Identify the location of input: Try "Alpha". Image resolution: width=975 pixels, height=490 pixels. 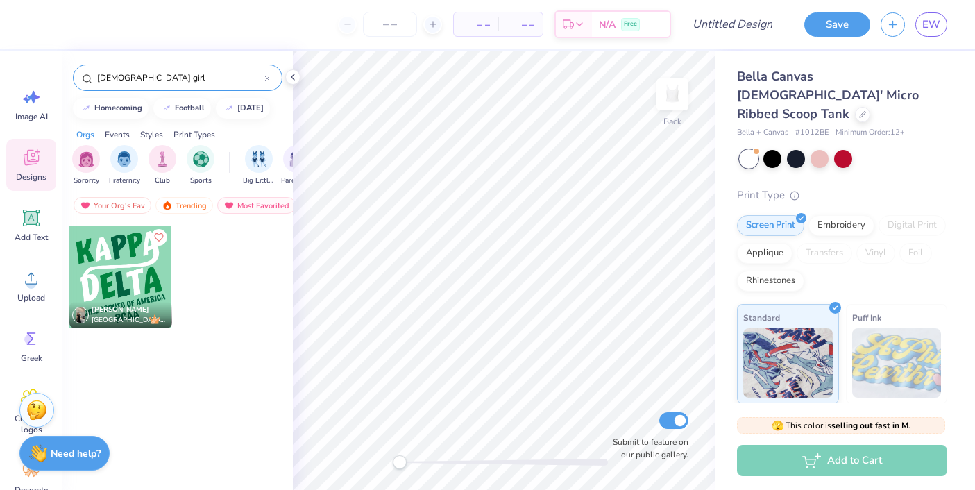
(180, 78).